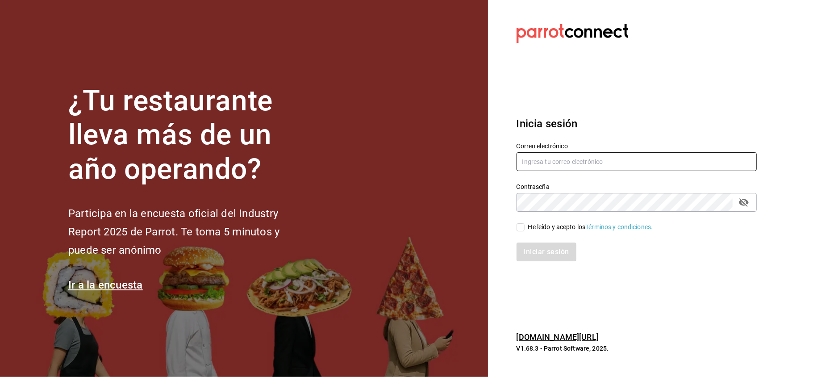 Image resolution: width=813 pixels, height=377 pixels. I want to click on label: Correo electrónico, so click(637, 146).